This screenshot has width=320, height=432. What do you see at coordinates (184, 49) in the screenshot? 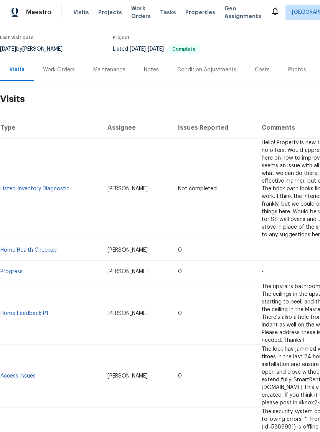
I see `span: Complete` at bounding box center [184, 49].